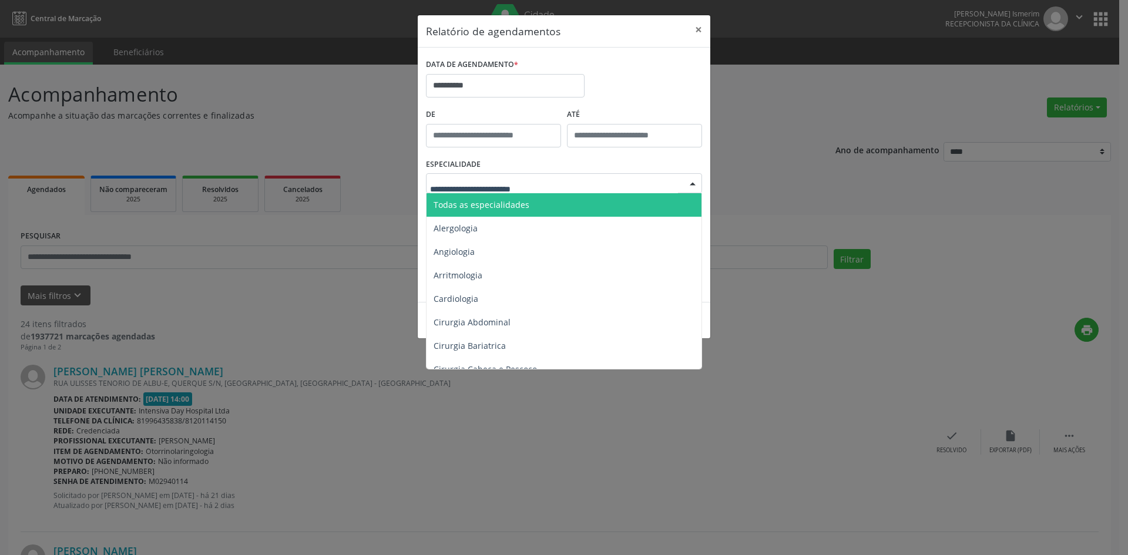 The image size is (1128, 555). I want to click on span: Cirurgia Cabeça e Pescoço, so click(485, 369).